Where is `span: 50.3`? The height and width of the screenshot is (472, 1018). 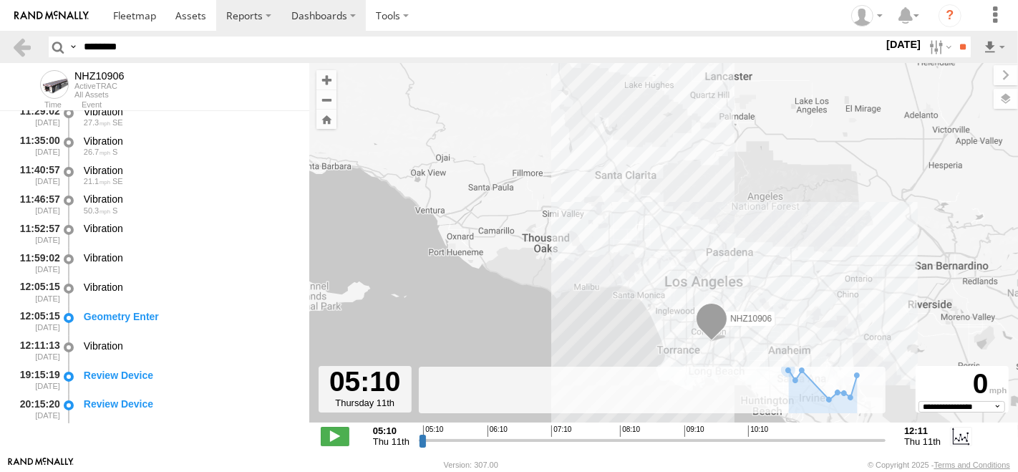
span: 50.3 is located at coordinates (97, 210).